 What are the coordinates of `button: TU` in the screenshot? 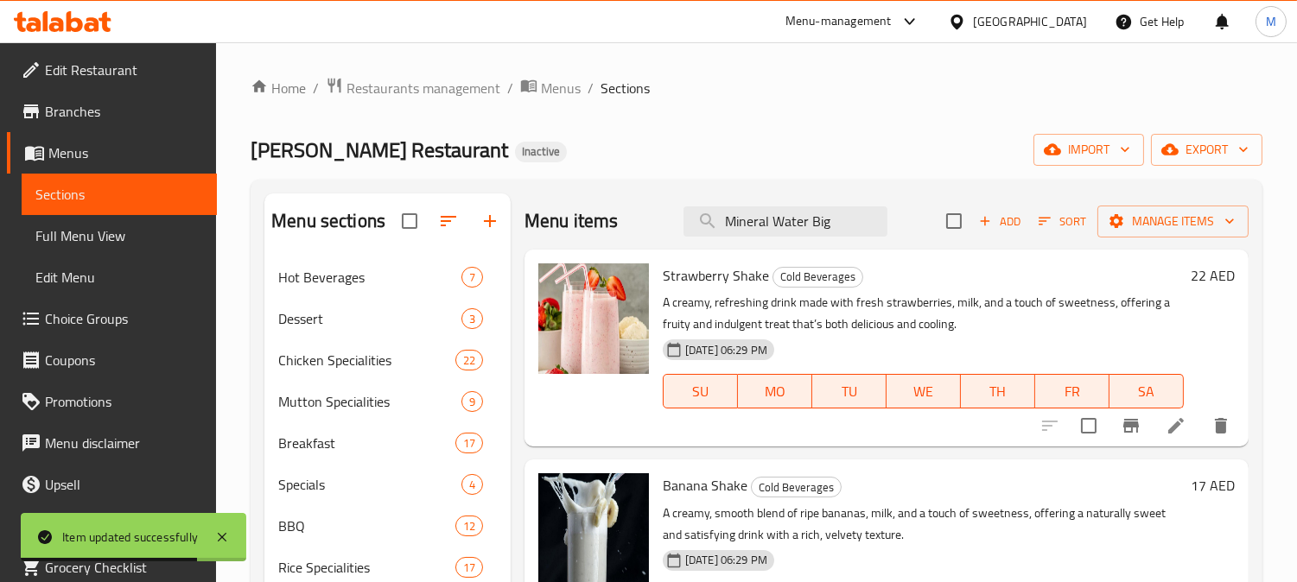 It's located at (849, 391).